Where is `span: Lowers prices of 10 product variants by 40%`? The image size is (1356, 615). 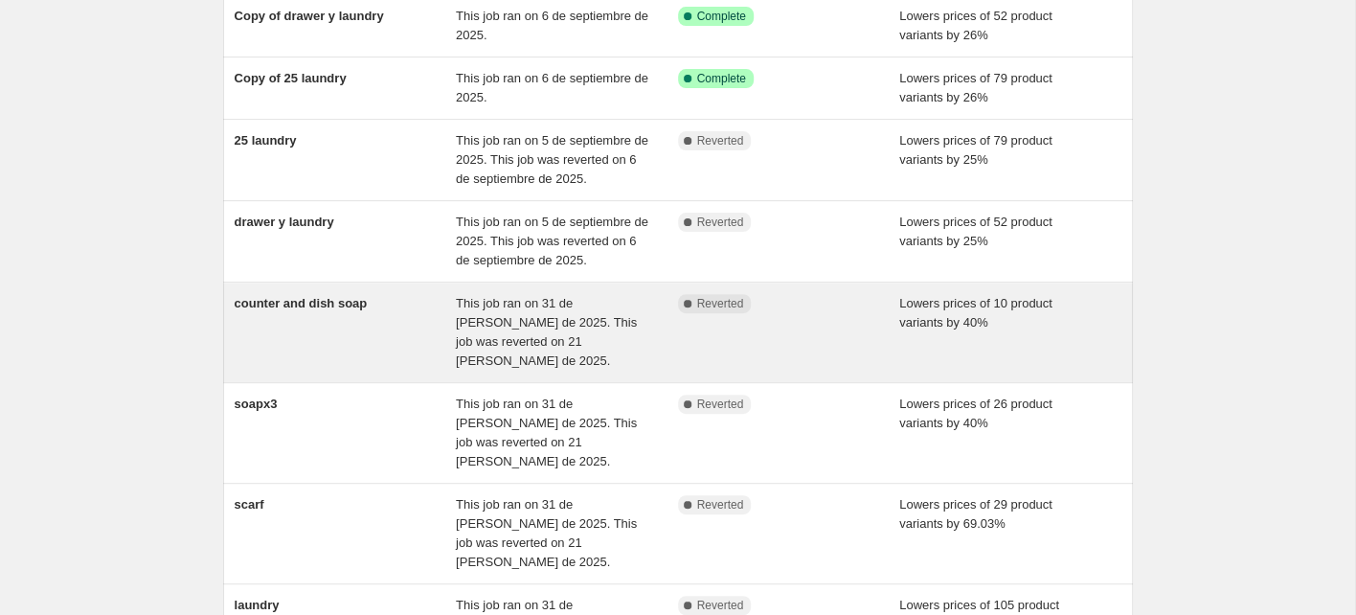
span: Lowers prices of 10 product variants by 40% is located at coordinates (976, 312).